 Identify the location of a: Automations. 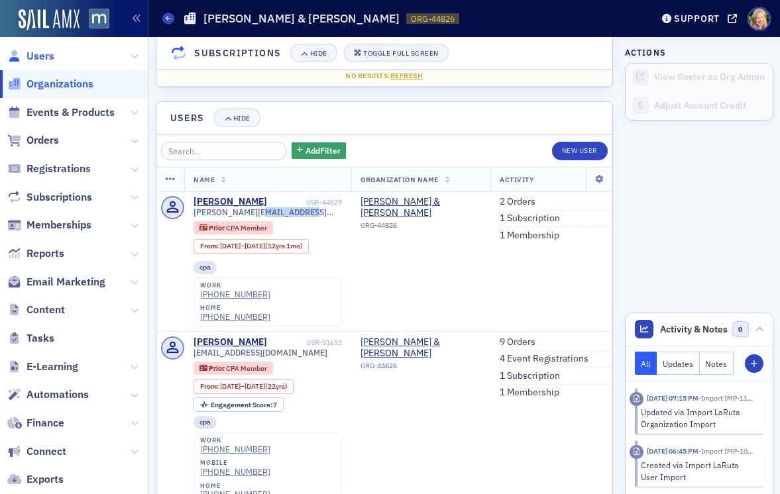
(48, 395).